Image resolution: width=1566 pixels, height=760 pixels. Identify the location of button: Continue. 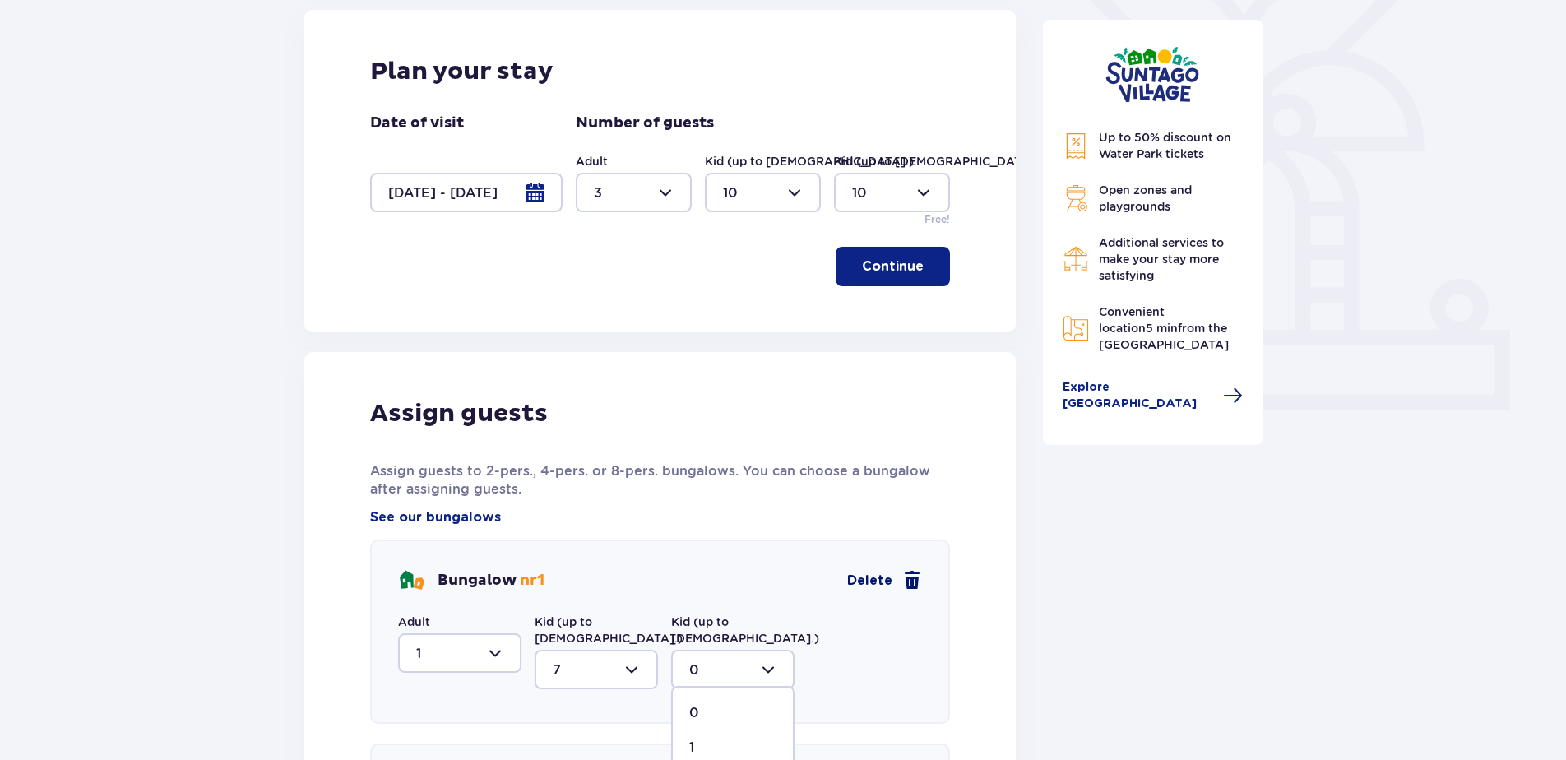
(893, 267).